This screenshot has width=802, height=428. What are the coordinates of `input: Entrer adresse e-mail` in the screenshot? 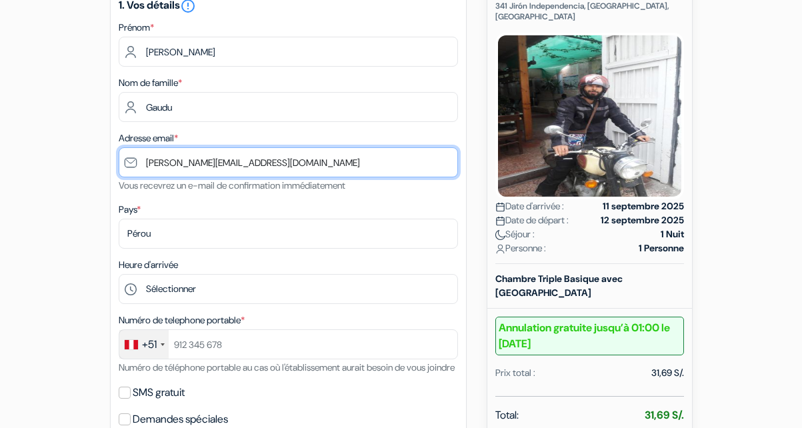 It's located at (288, 162).